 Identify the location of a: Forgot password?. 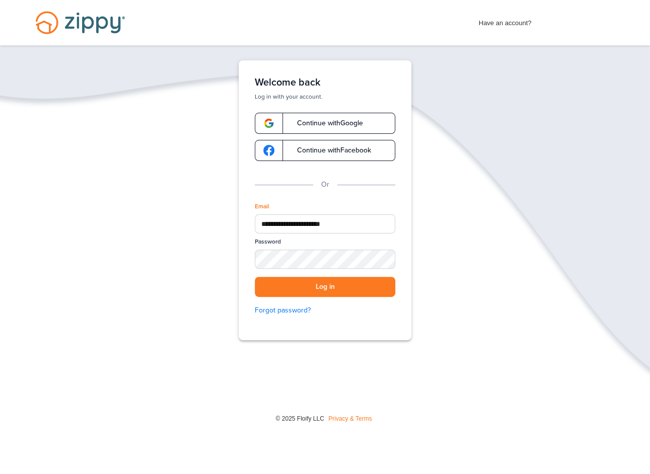
(325, 311).